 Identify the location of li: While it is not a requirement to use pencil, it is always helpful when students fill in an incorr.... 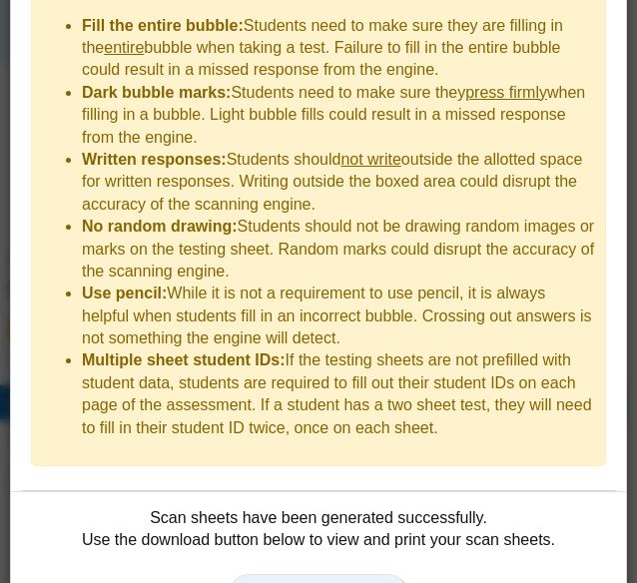
(338, 315).